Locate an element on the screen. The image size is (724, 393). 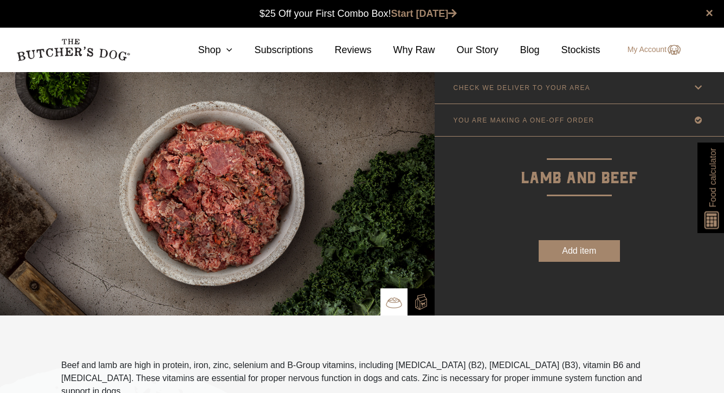
span: Food calculator is located at coordinates (713, 177).